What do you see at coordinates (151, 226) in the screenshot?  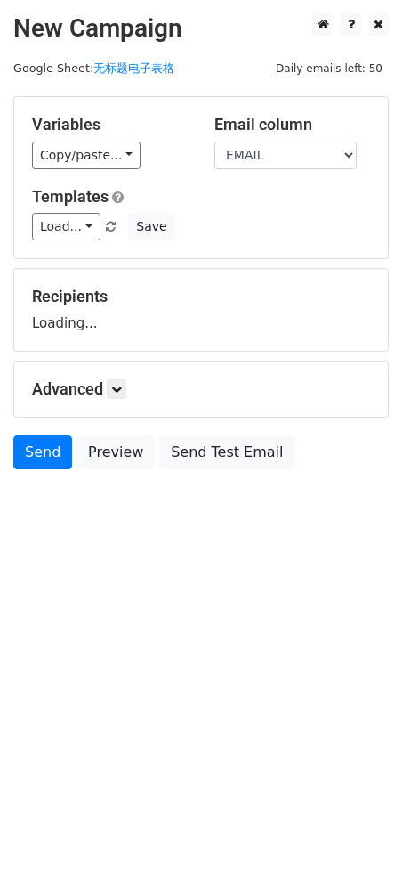 I see `button: Save` at bounding box center [151, 226].